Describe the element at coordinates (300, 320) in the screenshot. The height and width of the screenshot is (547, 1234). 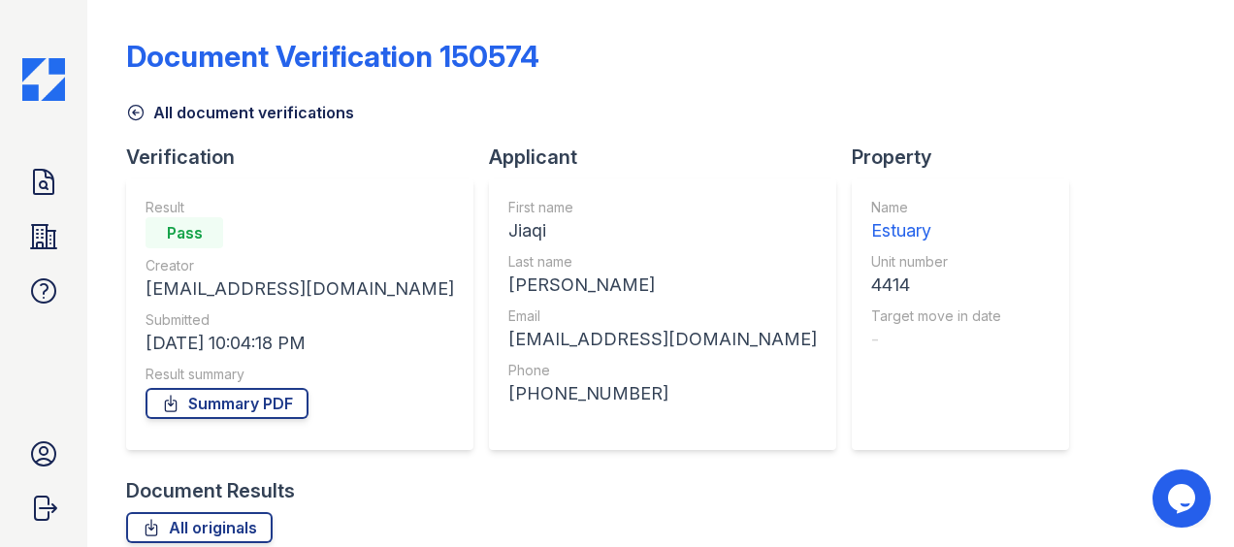
I see `div: Submitted` at that location.